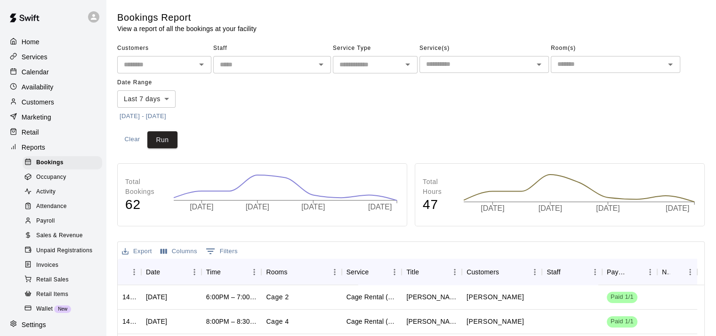 The image size is (716, 336). What do you see at coordinates (137, 251) in the screenshot?
I see `button: Export` at bounding box center [137, 251].